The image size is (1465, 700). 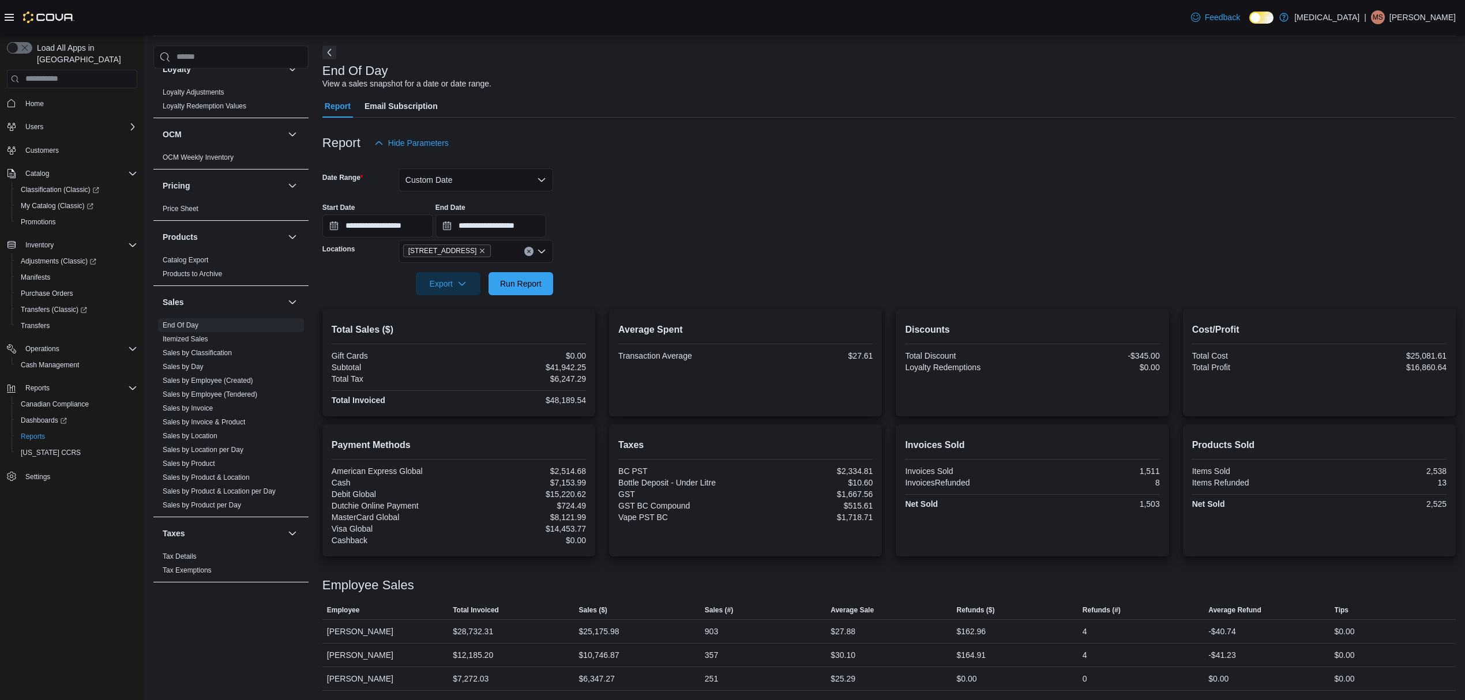 I want to click on div: $515.61, so click(x=810, y=506).